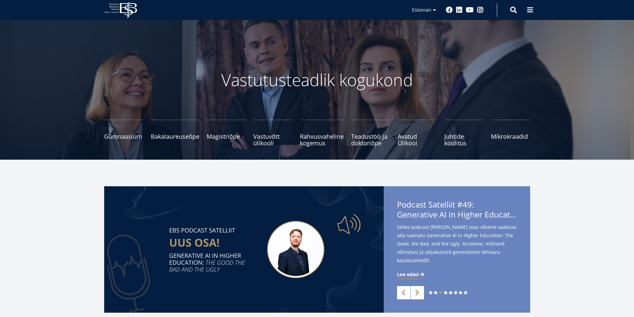 This screenshot has height=317, width=634. I want to click on span: Magistriõpe, so click(226, 137).